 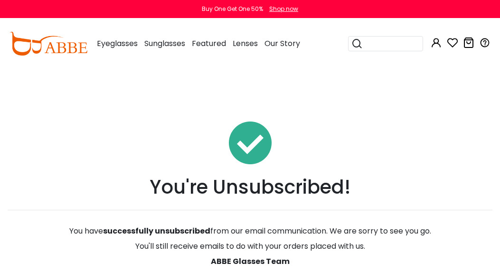 What do you see at coordinates (232, 9) in the screenshot?
I see `div: Buy One Get One 50%` at bounding box center [232, 9].